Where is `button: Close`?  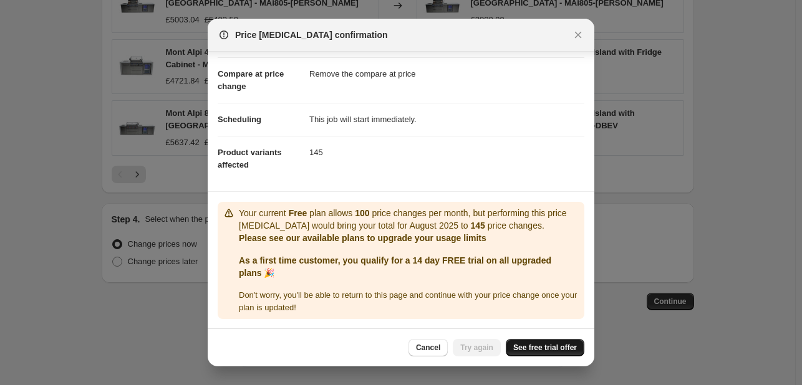 button: Close is located at coordinates (578, 35).